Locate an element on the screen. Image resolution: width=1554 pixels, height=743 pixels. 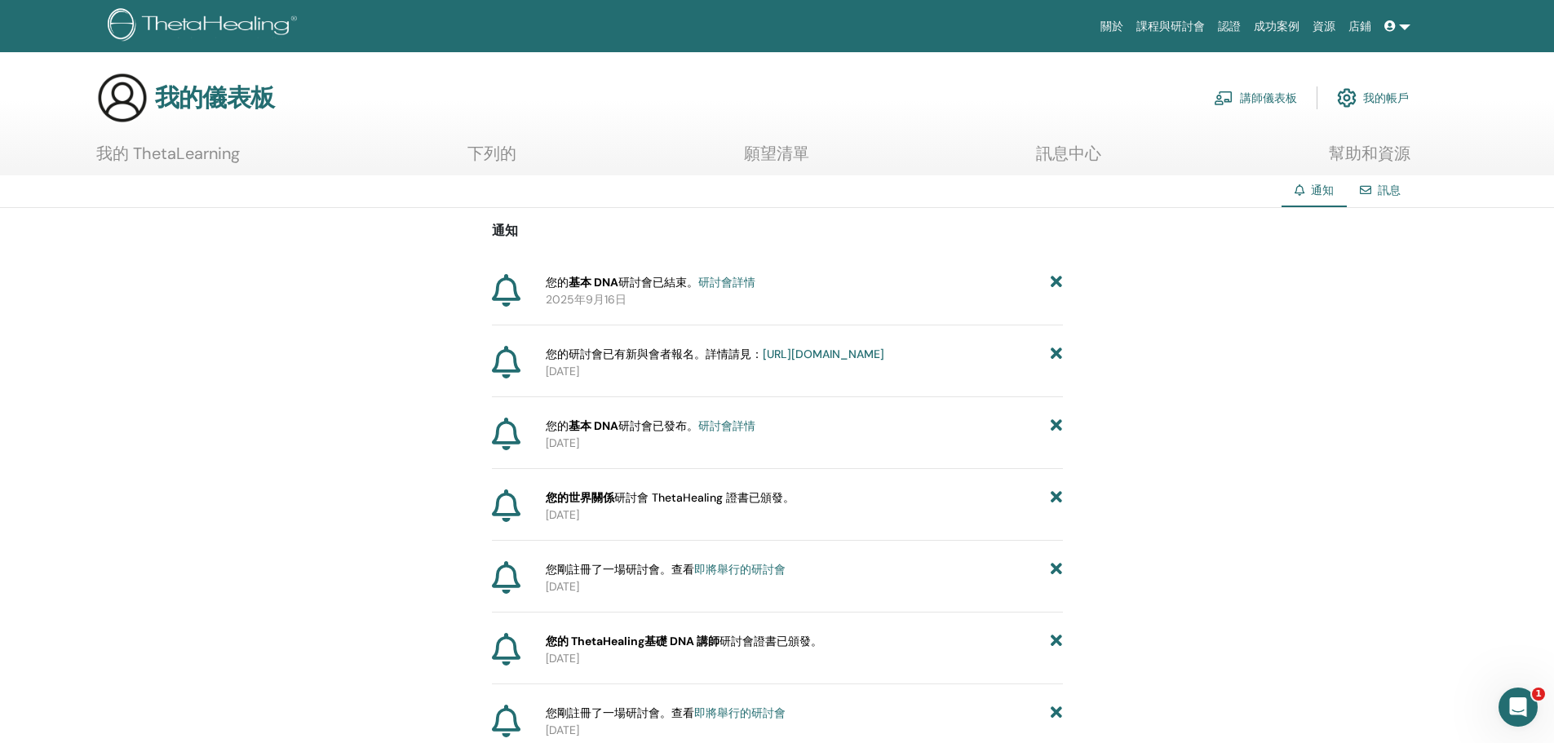
font: 1 is located at coordinates (1538, 693).